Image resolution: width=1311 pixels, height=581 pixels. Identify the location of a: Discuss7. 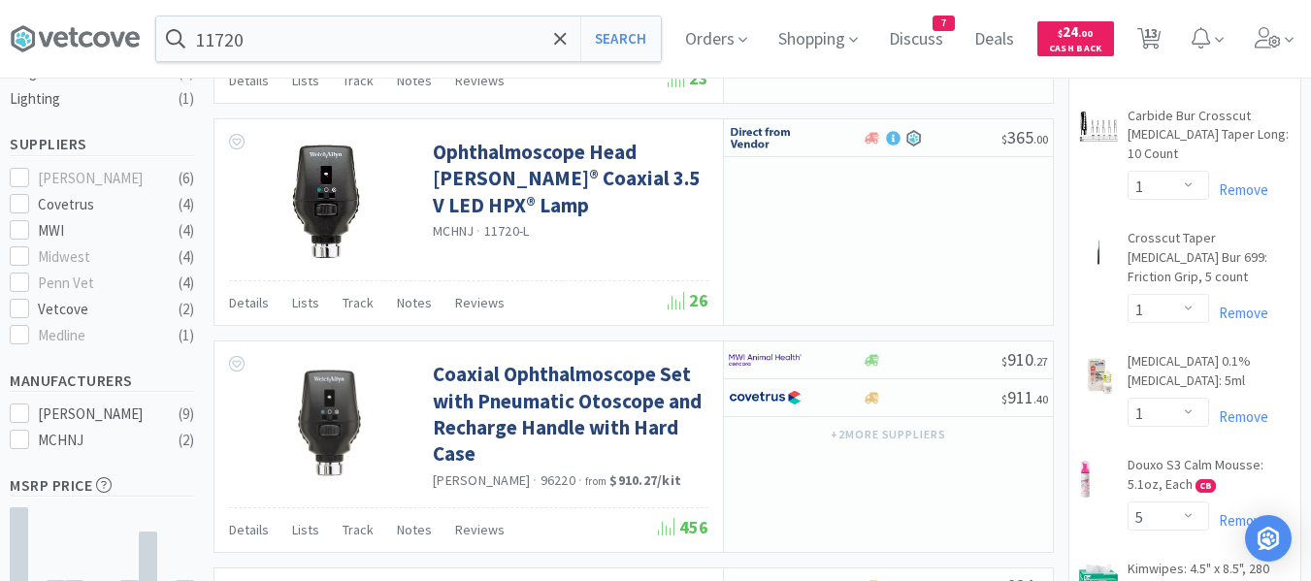
(916, 40).